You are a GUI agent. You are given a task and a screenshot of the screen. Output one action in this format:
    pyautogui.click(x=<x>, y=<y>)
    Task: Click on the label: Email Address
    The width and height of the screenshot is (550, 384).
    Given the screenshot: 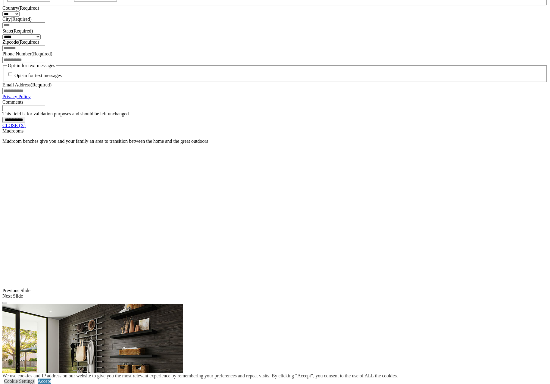 What is the action you would take?
    pyautogui.click(x=27, y=85)
    